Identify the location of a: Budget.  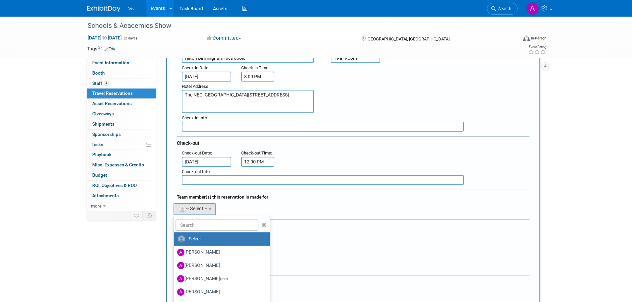
(121, 175).